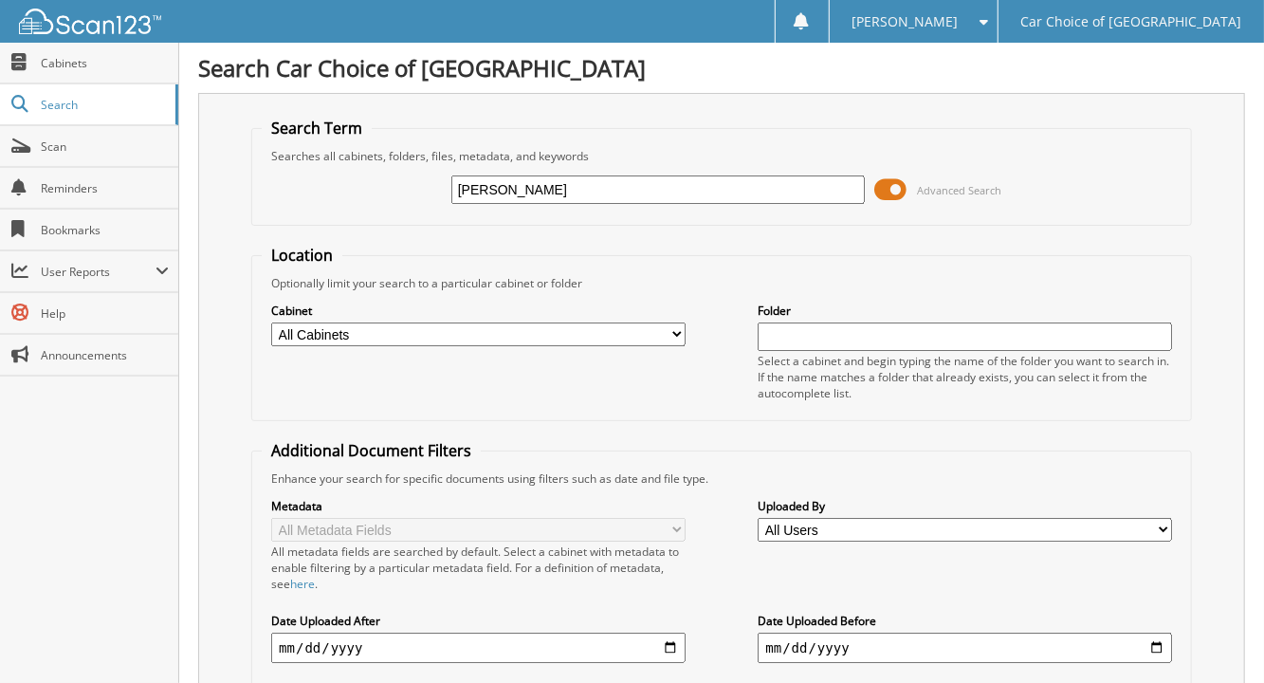 The image size is (1264, 683). Describe the element at coordinates (104, 146) in the screenshot. I see `span: Scan` at that location.